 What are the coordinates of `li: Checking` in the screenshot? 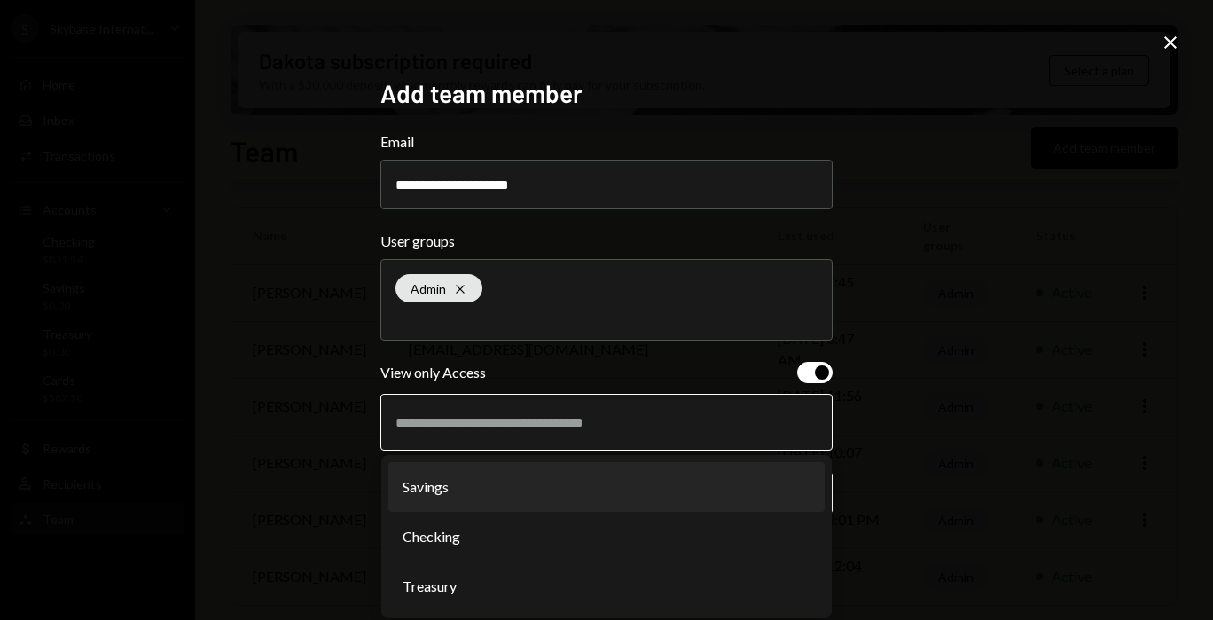 It's located at (606, 536).